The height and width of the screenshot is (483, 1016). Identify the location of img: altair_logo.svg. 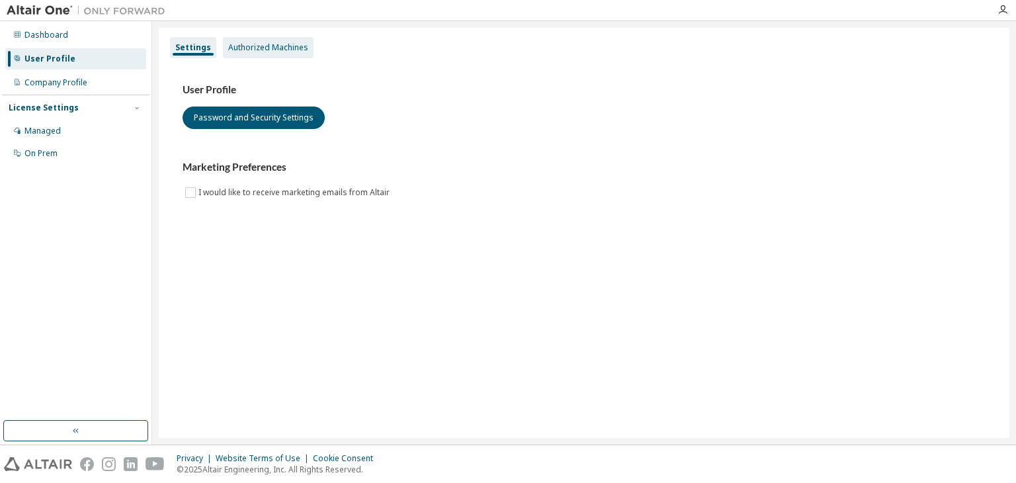
(38, 464).